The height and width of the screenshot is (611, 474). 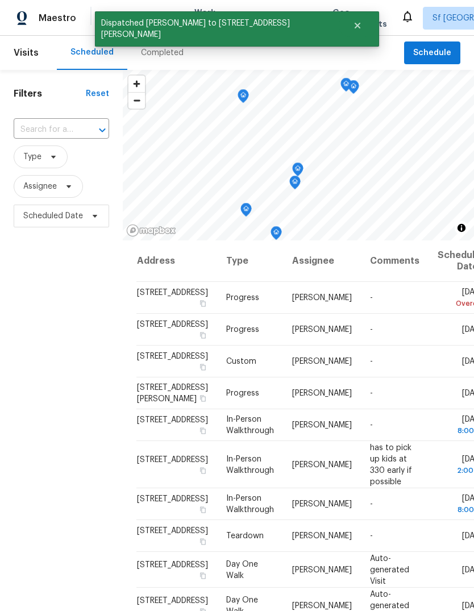 I want to click on span: Type, so click(x=32, y=157).